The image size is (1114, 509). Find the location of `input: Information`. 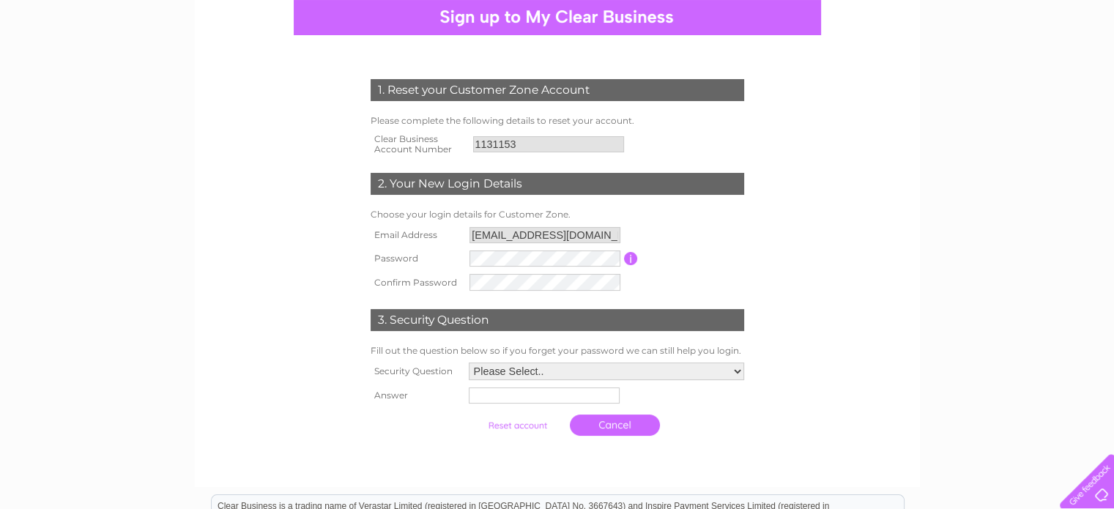

input: Information is located at coordinates (631, 259).